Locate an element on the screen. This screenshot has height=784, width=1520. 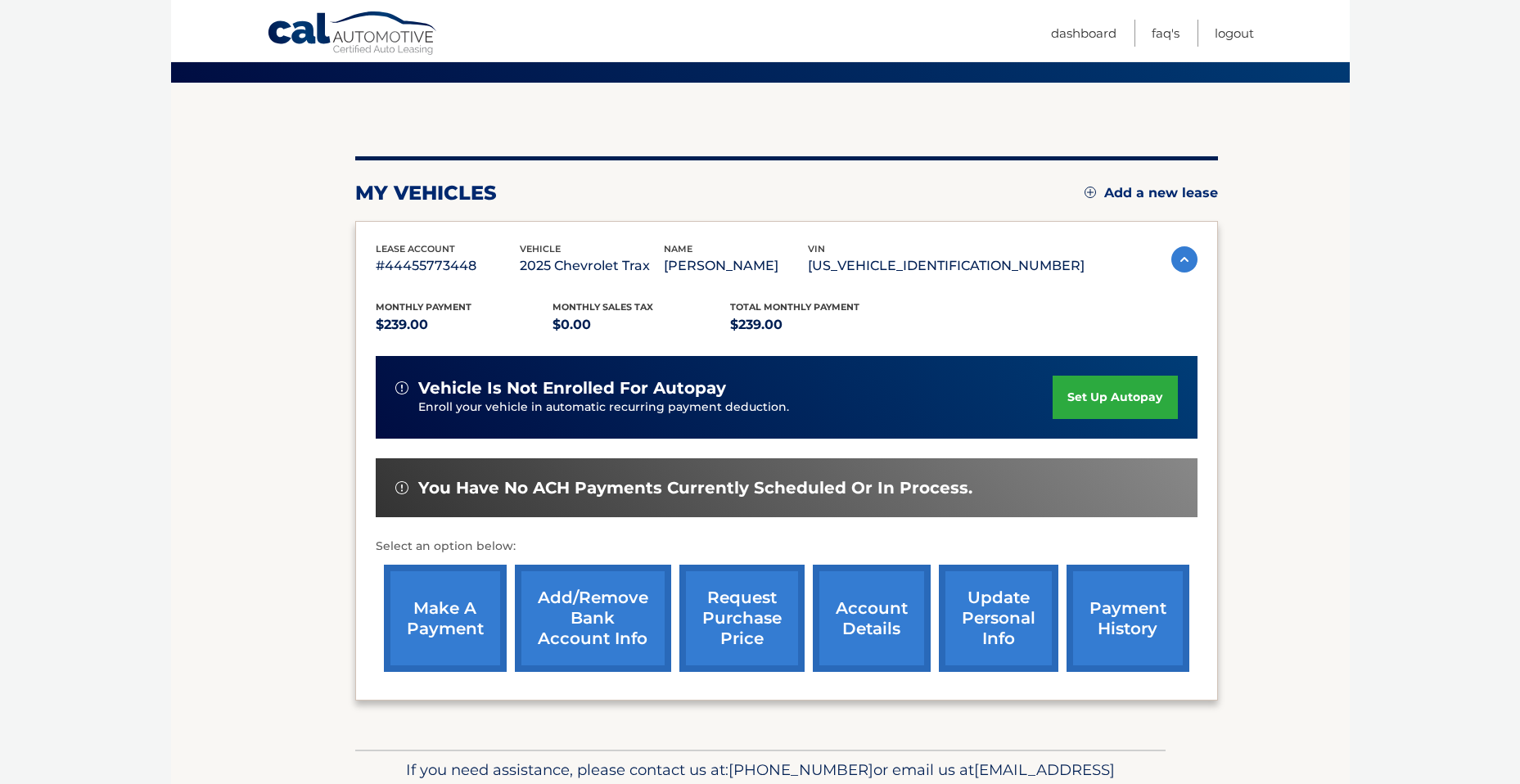
img: add.svg is located at coordinates (1090, 192).